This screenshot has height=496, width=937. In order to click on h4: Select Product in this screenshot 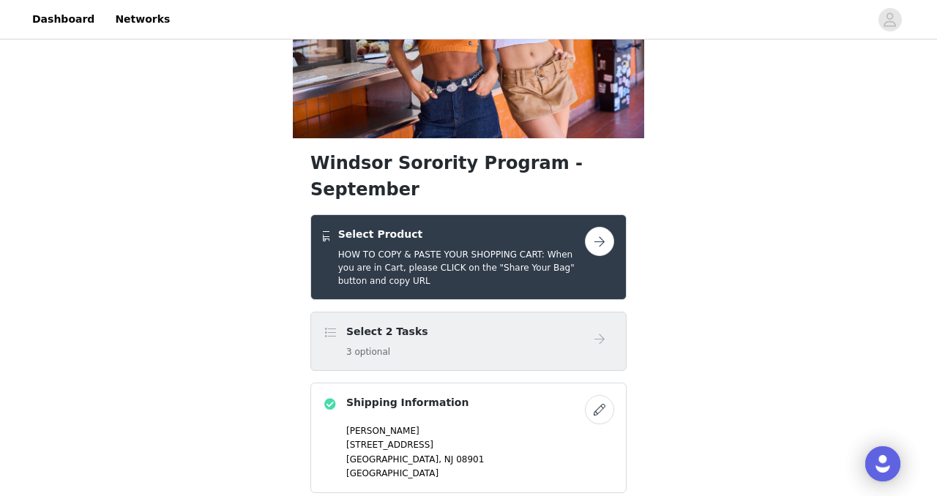, I will do `click(461, 234)`.